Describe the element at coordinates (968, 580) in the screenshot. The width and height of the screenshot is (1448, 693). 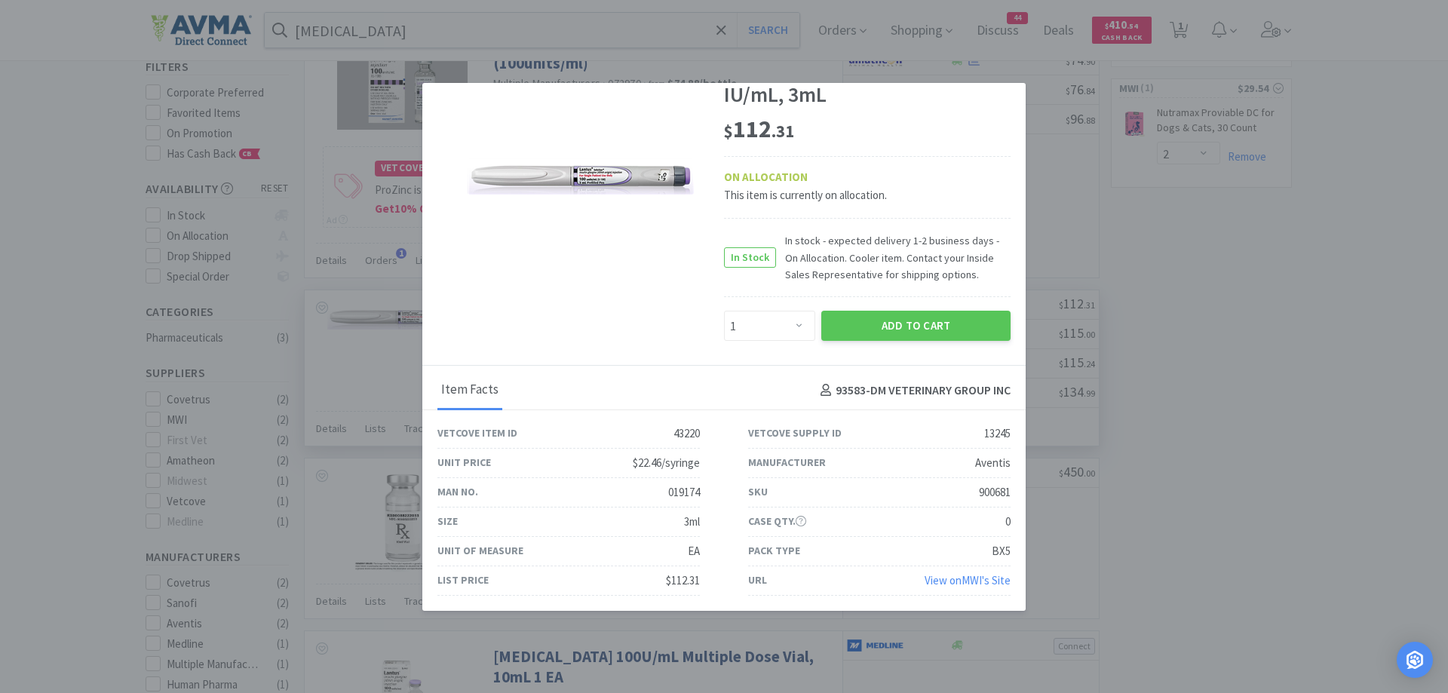
I see `a: View onMWI's Site` at that location.